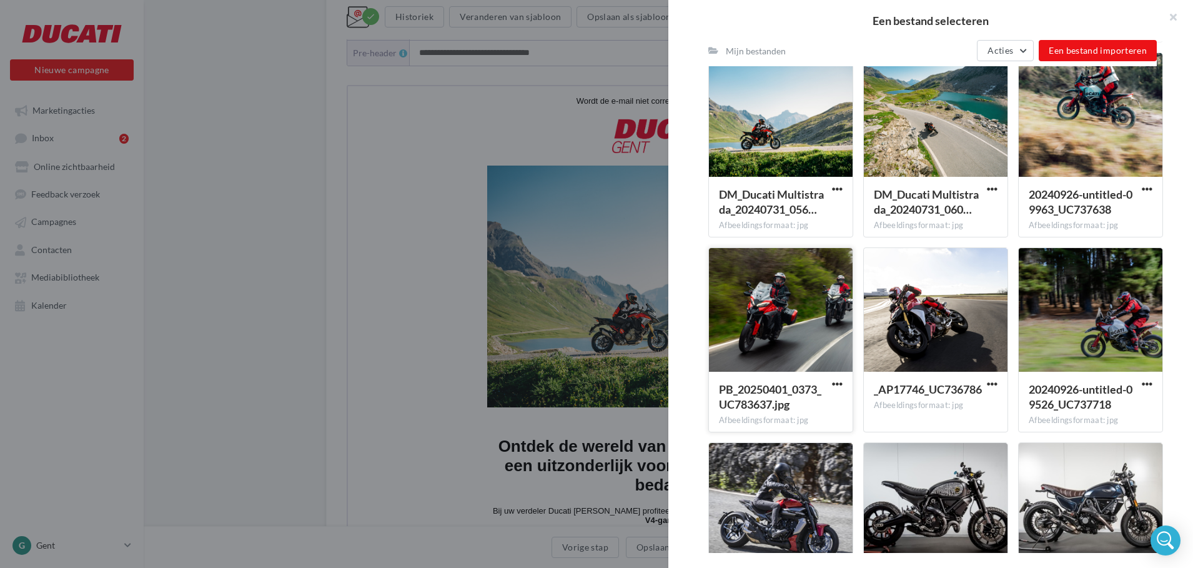  What do you see at coordinates (320, 471) in the screenshot?
I see `p: Neem vandaag nog contact met ons op voor meer informatie!` at bounding box center [320, 471].